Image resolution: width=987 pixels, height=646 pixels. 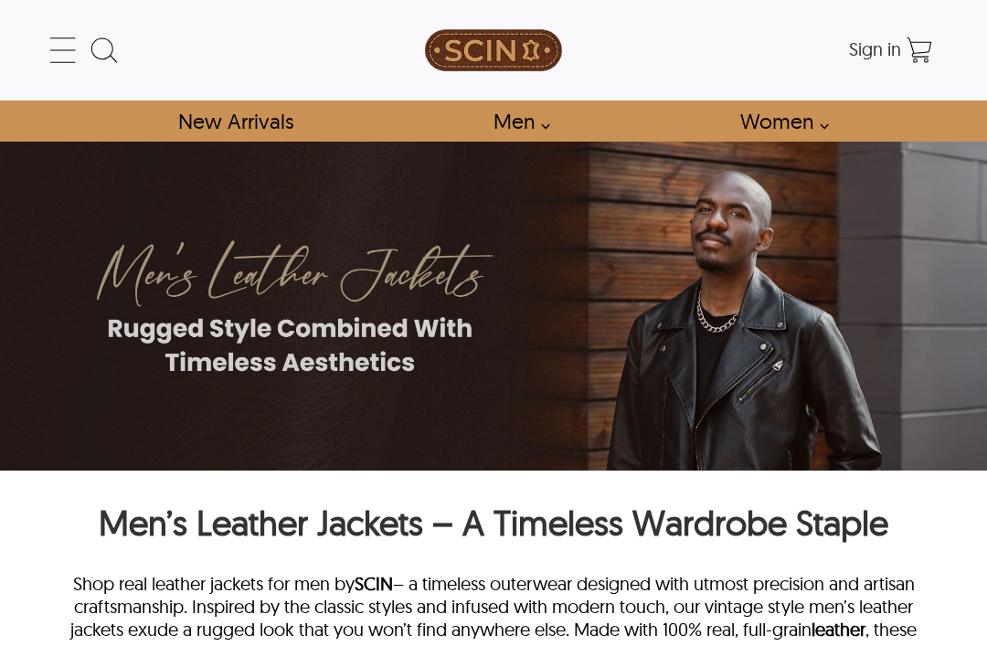 I want to click on h1: Men’s Leather Jackets – A Timeless Wardrobe Staple, so click(x=494, y=527).